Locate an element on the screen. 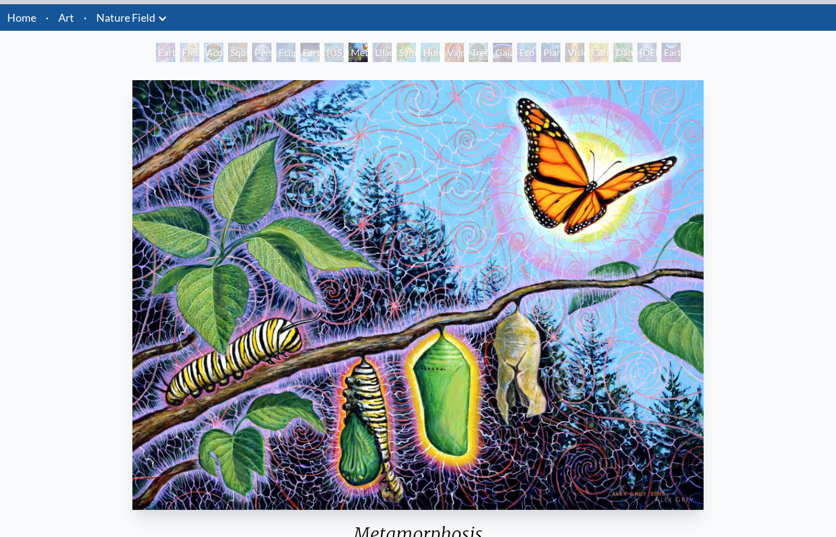  div: Planetary Prayers is located at coordinates (551, 52).